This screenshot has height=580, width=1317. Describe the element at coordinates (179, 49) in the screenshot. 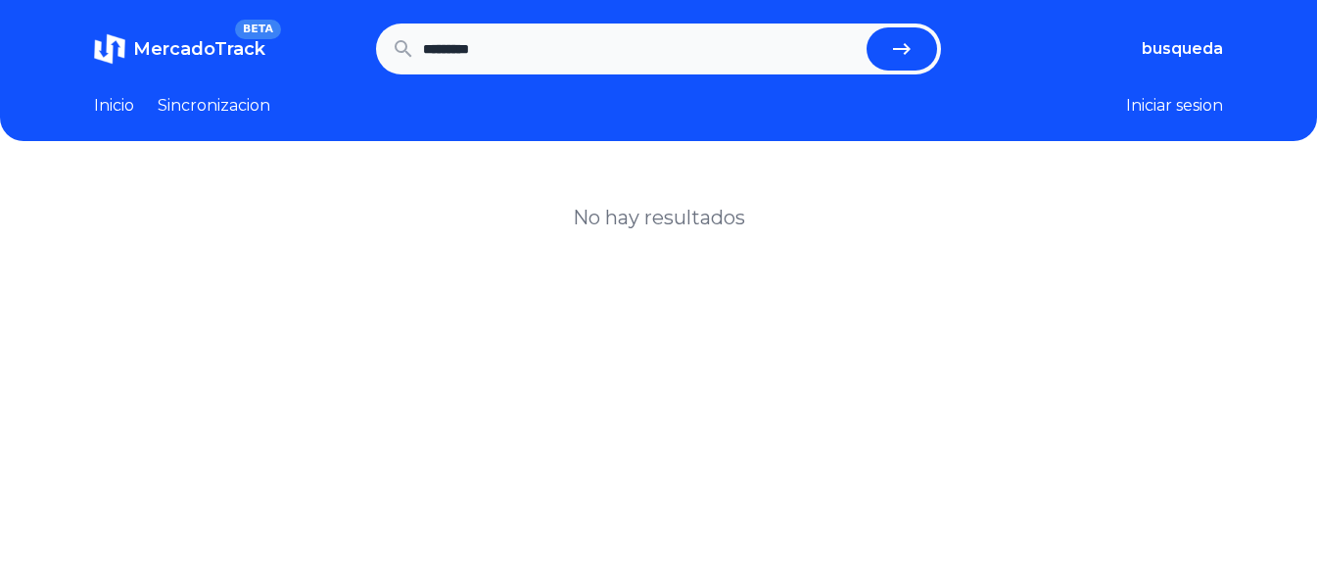

I see `a: MercadoTrackBETA` at that location.